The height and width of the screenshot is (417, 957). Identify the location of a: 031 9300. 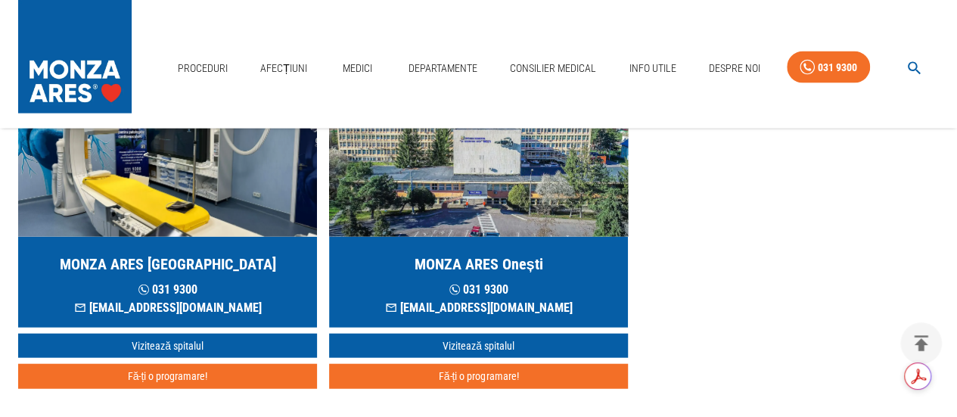
(828, 67).